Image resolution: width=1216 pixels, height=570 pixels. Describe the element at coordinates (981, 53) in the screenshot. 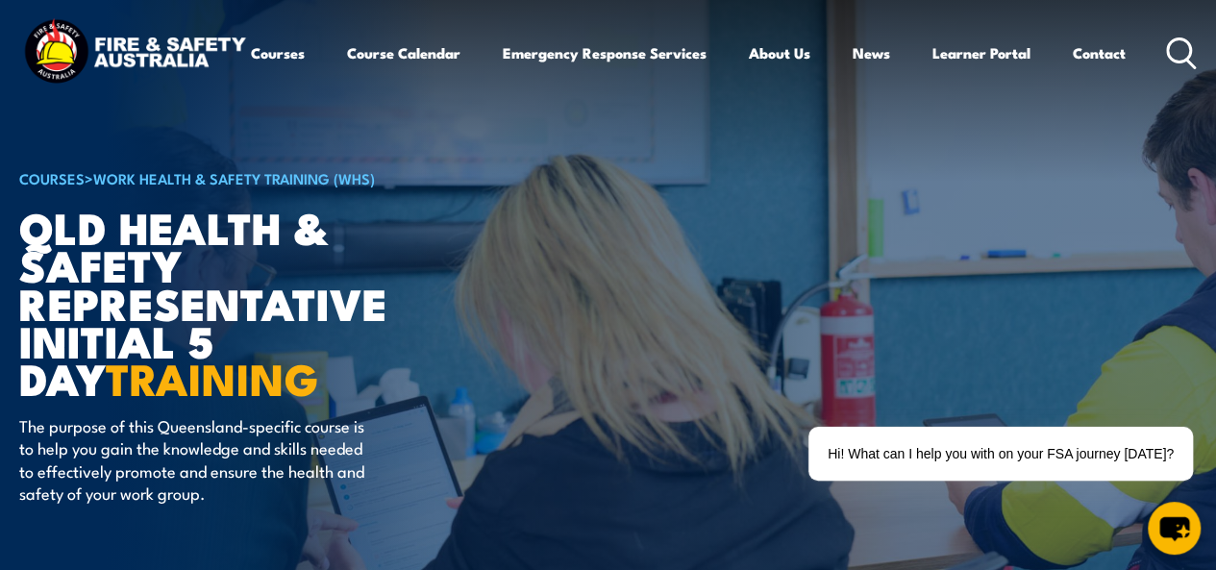

I see `a: Learner Portal` at that location.